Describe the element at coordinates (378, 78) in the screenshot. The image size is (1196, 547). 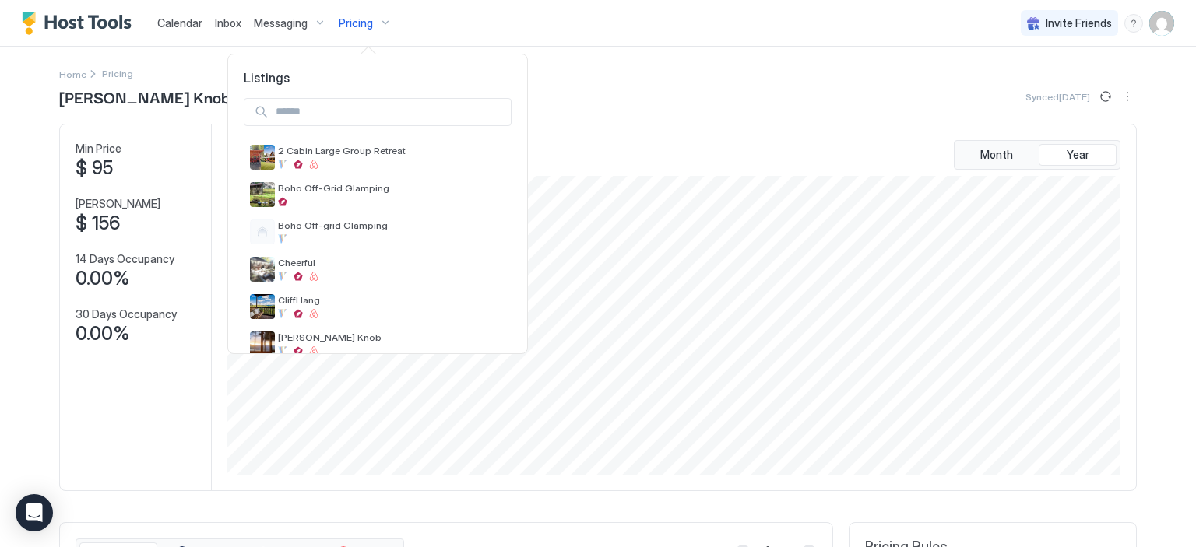
I see `span: Listings` at that location.